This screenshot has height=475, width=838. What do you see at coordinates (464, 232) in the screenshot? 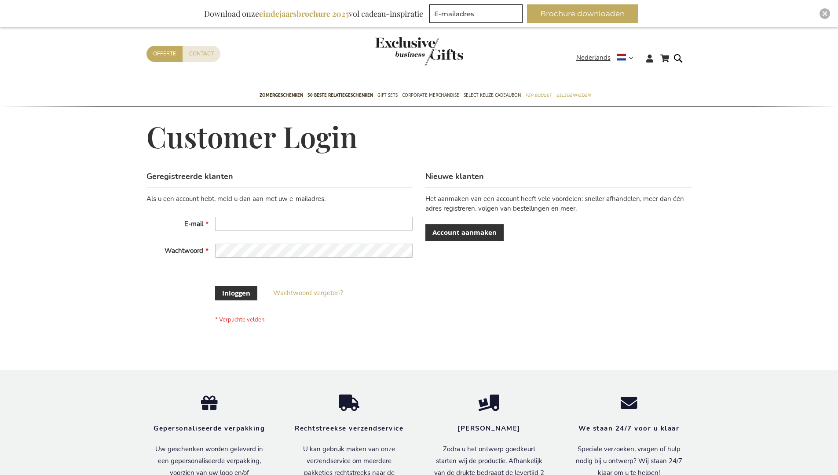
I see `span: Account aanmaken` at bounding box center [464, 232].